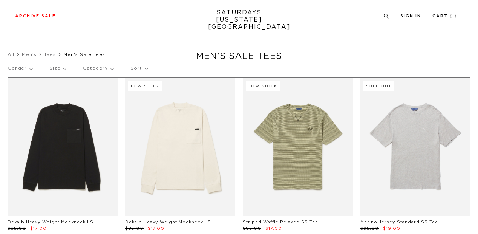 The height and width of the screenshot is (234, 478). I want to click on p: Size, so click(58, 68).